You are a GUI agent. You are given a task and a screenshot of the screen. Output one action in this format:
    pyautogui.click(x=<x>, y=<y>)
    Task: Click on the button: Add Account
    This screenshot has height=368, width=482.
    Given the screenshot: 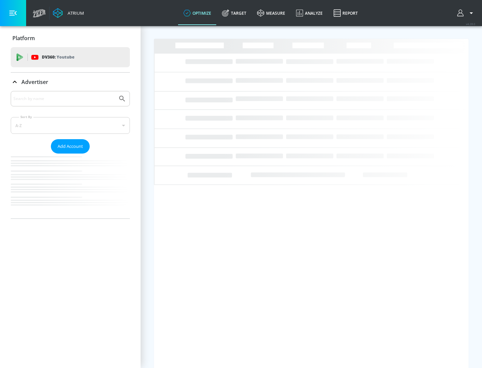 What is the action you would take?
    pyautogui.click(x=70, y=146)
    